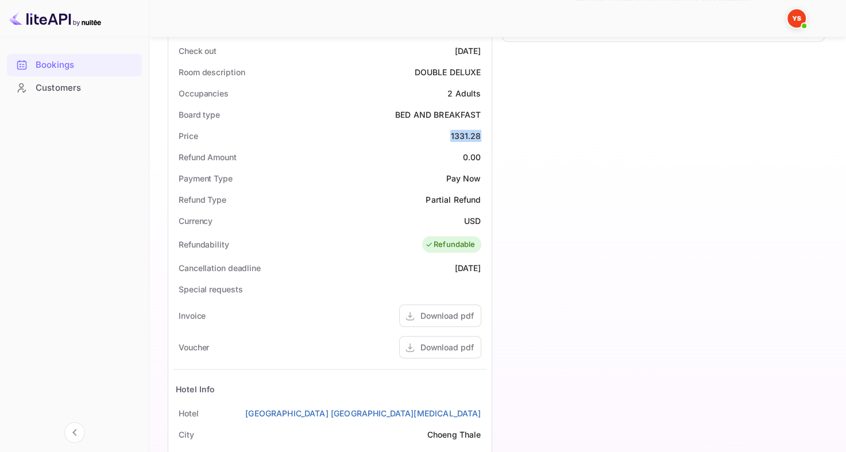  Describe the element at coordinates (448, 72) in the screenshot. I see `div: DOUBLE DELUXE` at that location.